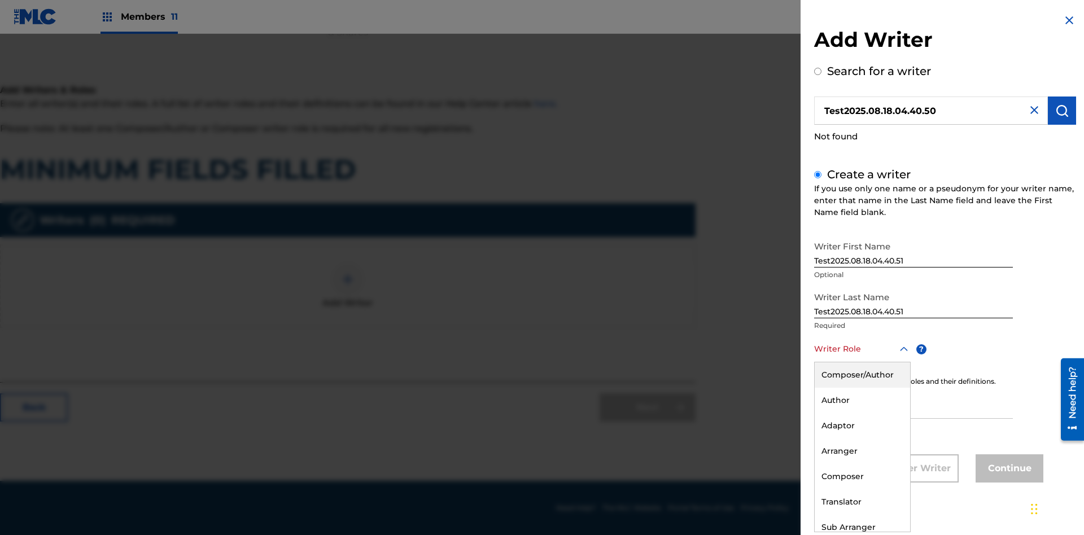  I want to click on label: Create a writer, so click(869, 174).